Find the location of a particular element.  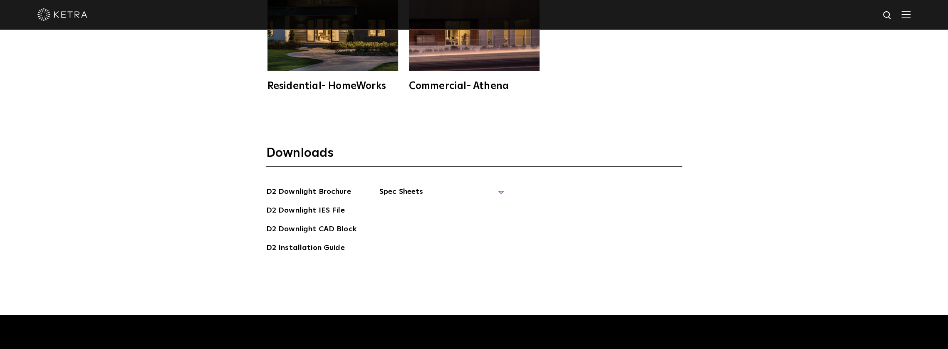

div: Commercial- Athena is located at coordinates (474, 86).